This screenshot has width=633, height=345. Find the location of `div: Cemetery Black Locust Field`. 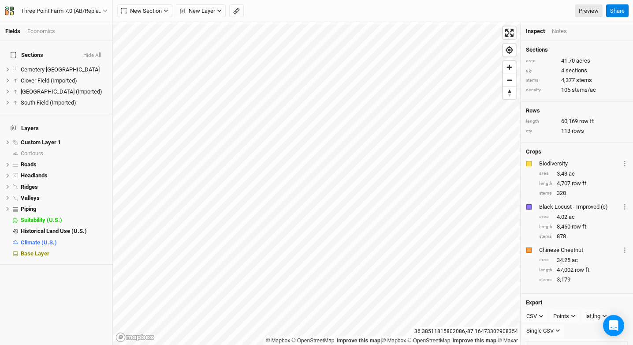

div: Cemetery Black Locust Field is located at coordinates (64, 70).